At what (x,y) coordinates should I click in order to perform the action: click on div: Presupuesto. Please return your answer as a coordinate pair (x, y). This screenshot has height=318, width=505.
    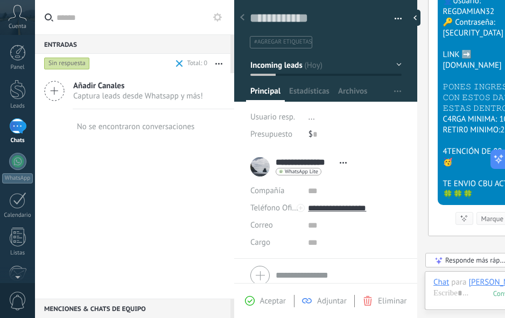
    Looking at the image, I should click on (275, 134).